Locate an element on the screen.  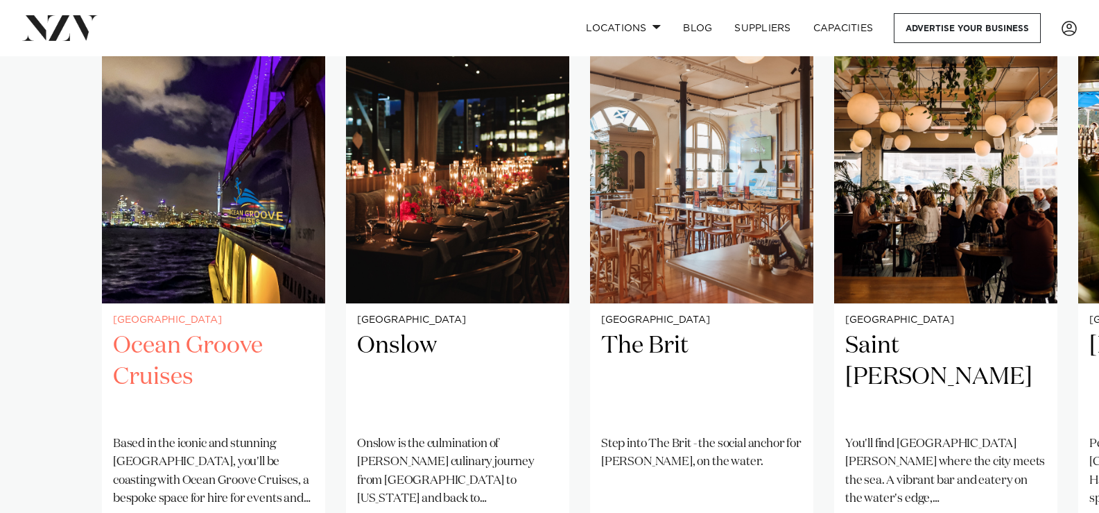
a: Advertise your business is located at coordinates (968, 28).